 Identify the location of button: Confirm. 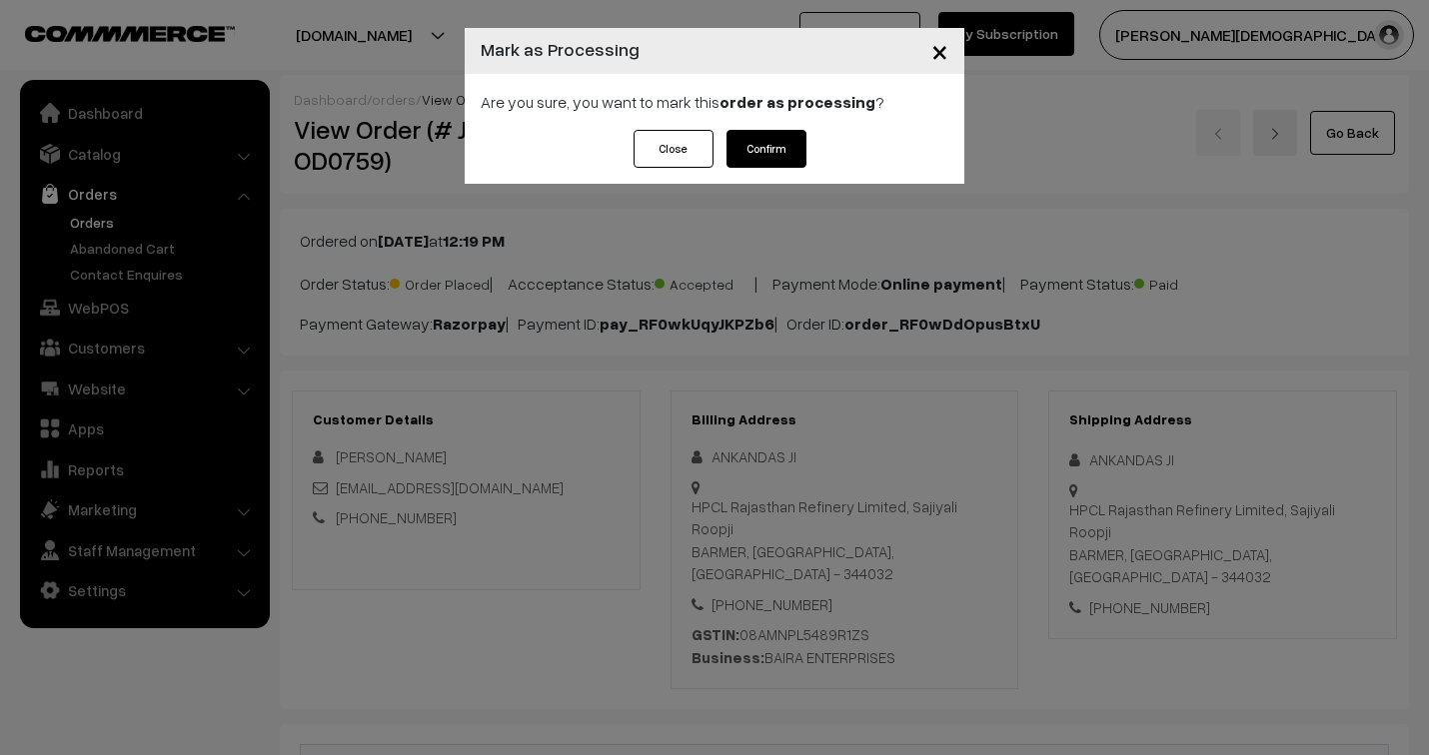
(766, 149).